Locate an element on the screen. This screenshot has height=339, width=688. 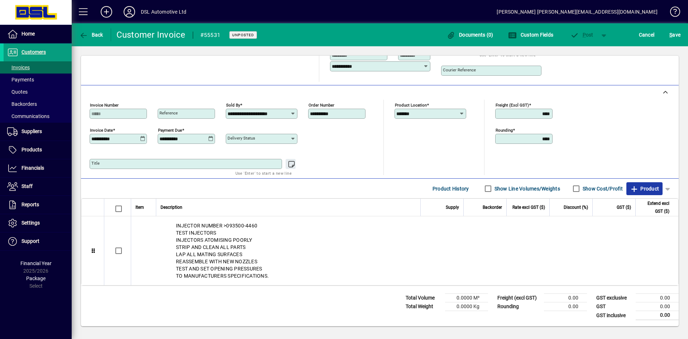
a: Home is located at coordinates (38, 34).